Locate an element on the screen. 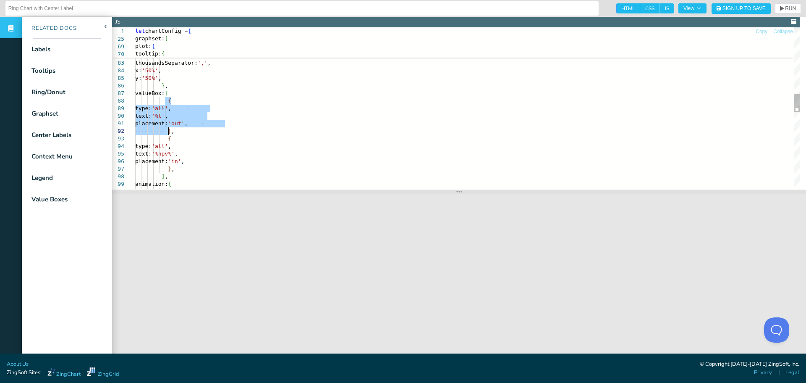  div: 86 is located at coordinates (118, 86).